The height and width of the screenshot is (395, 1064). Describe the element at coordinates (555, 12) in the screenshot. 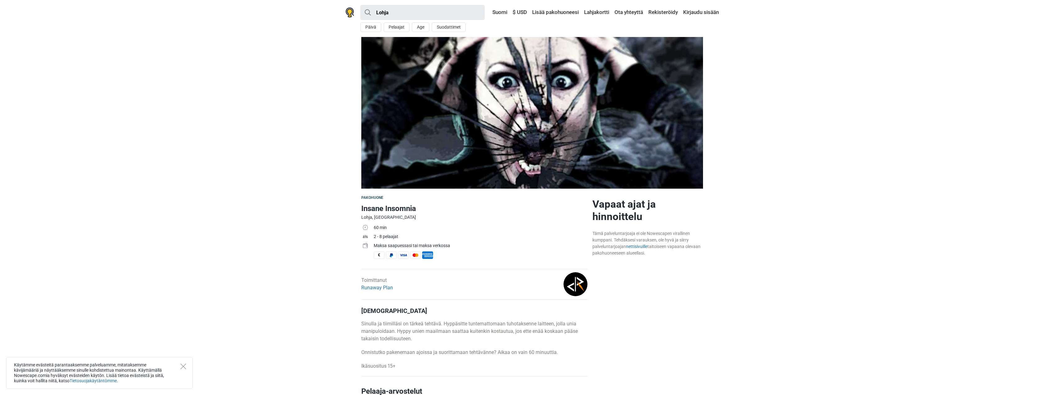

I see `a: Lisää pakohuoneesi` at that location.